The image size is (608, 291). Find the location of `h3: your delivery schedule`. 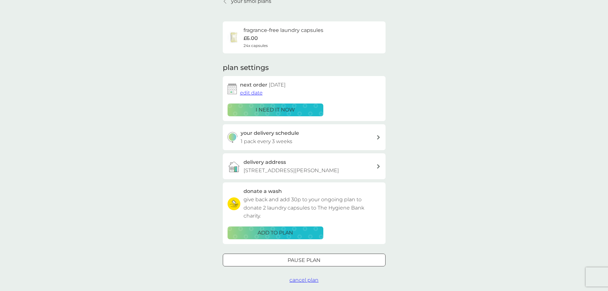

h3: your delivery schedule is located at coordinates (270, 133).